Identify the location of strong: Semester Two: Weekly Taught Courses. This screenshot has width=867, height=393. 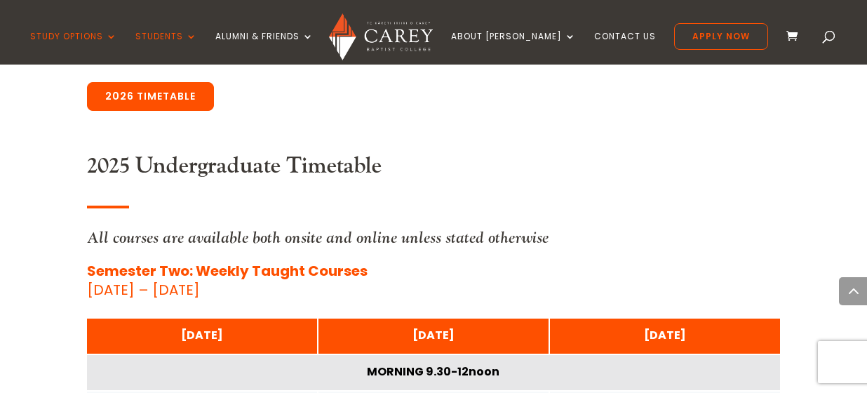
(227, 271).